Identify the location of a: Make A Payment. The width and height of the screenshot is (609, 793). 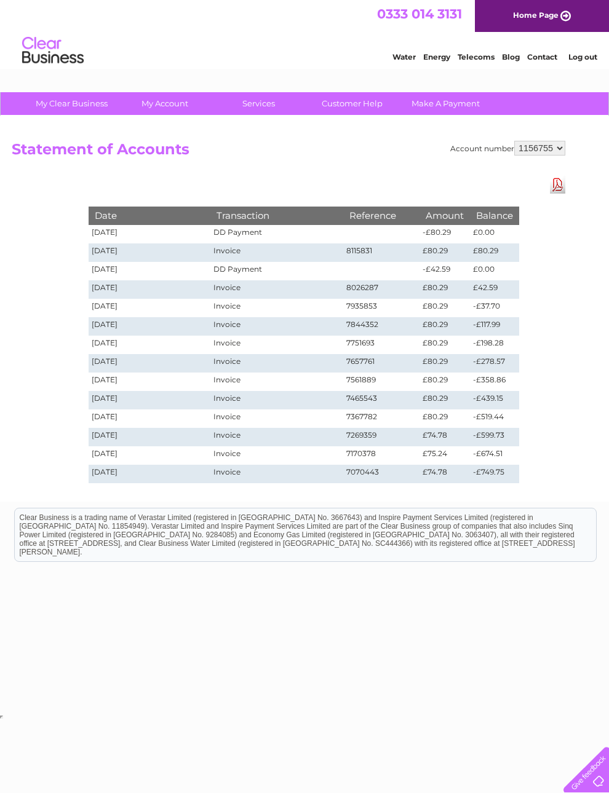
(445, 103).